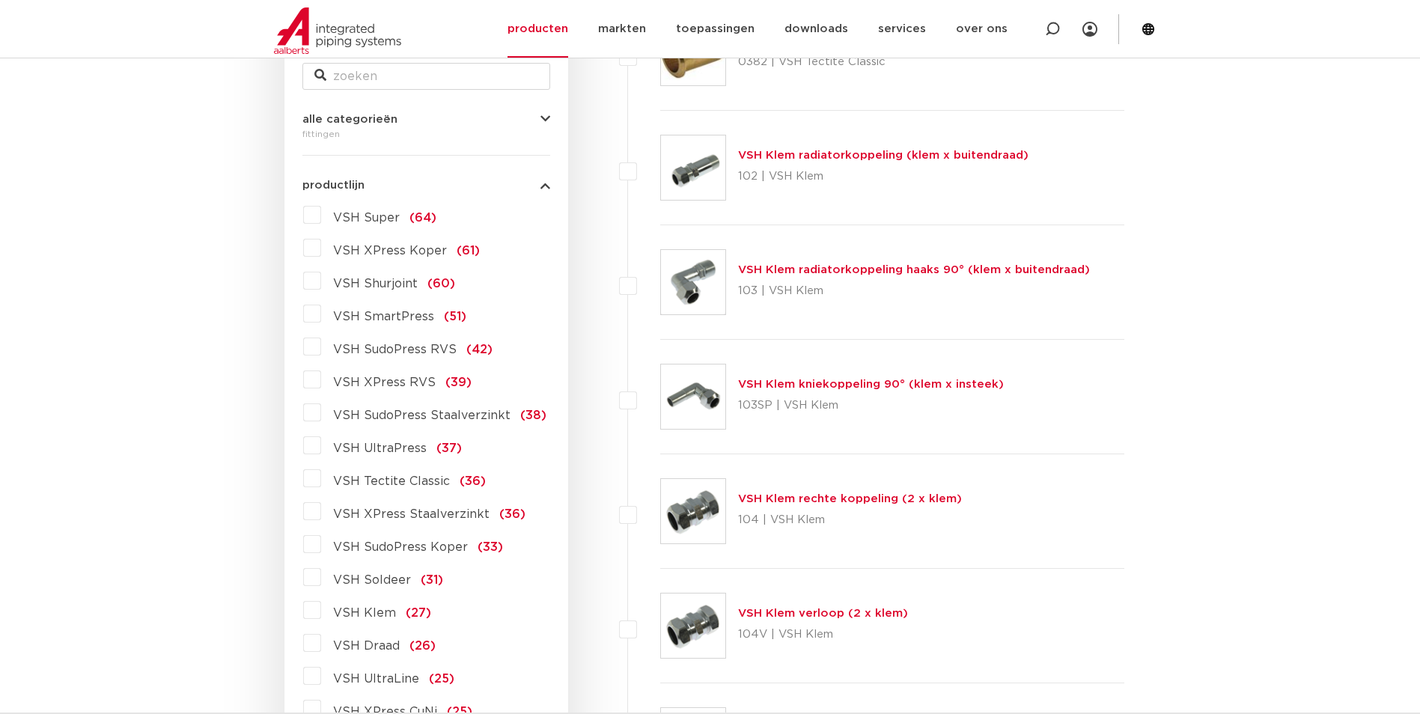  I want to click on a: VSH Klem radiatorkoppeling (klem x buitendraad), so click(883, 155).